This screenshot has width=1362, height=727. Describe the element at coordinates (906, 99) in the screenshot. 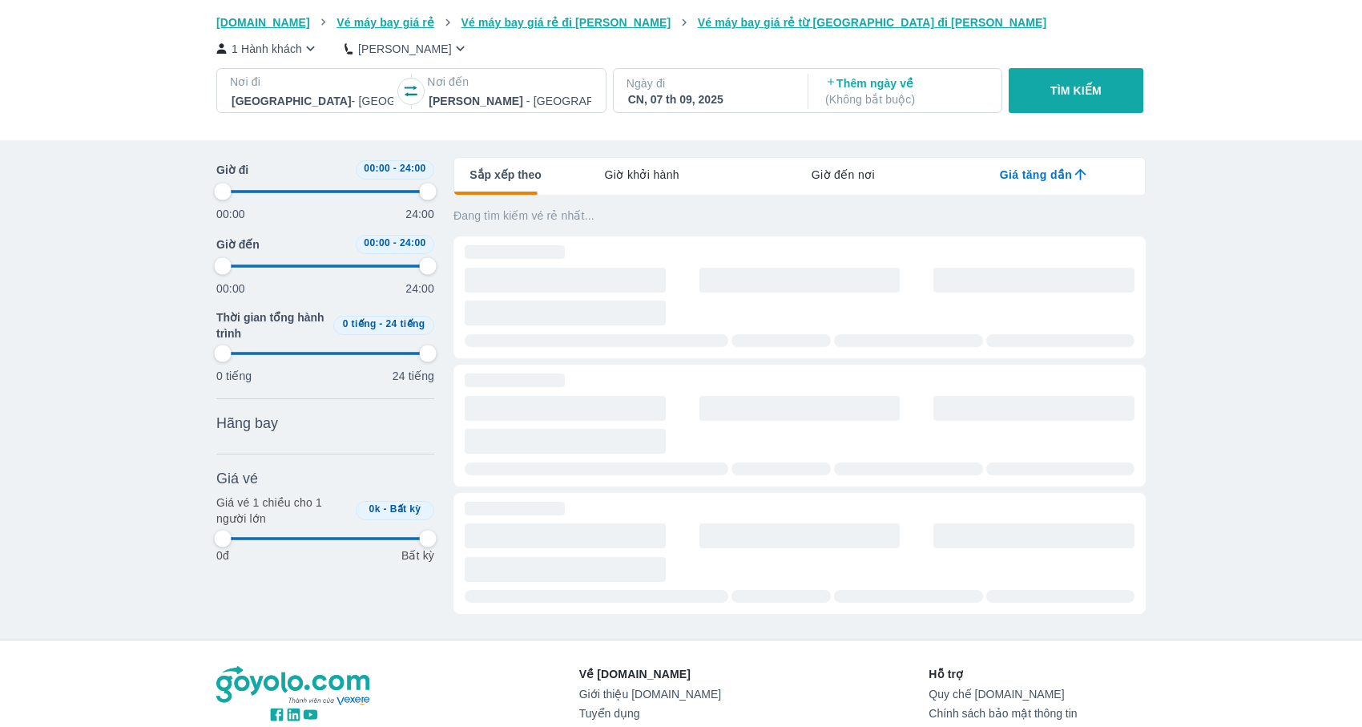

I see `p: ( Không bắt buộc )` at that location.